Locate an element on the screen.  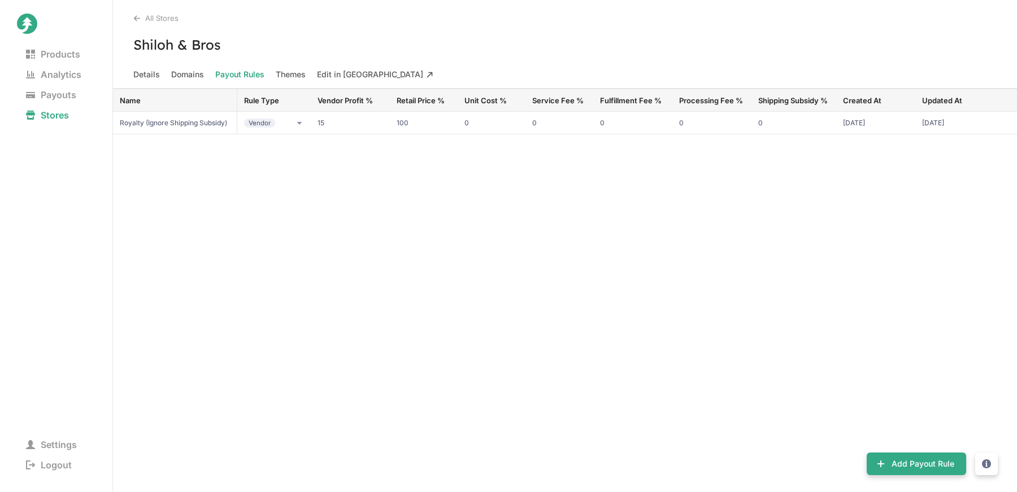
div: Fulfillment Fee % is located at coordinates (632, 101).